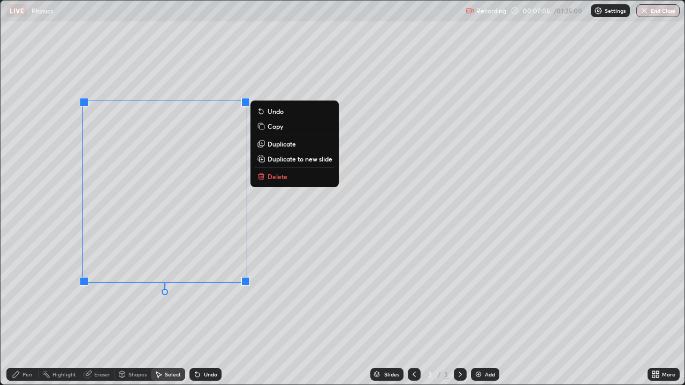 The image size is (685, 385). What do you see at coordinates (294, 159) in the screenshot?
I see `button: Duplicate to new slide` at bounding box center [294, 159].